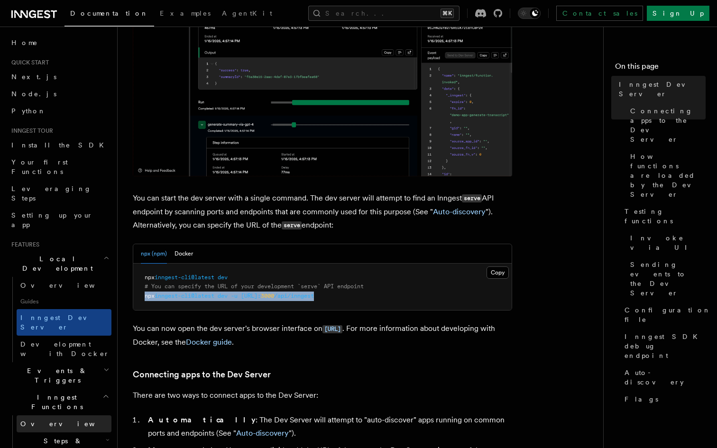 This screenshot has width=717, height=448. Describe the element at coordinates (28, 63) in the screenshot. I see `span: Quick start` at that location.